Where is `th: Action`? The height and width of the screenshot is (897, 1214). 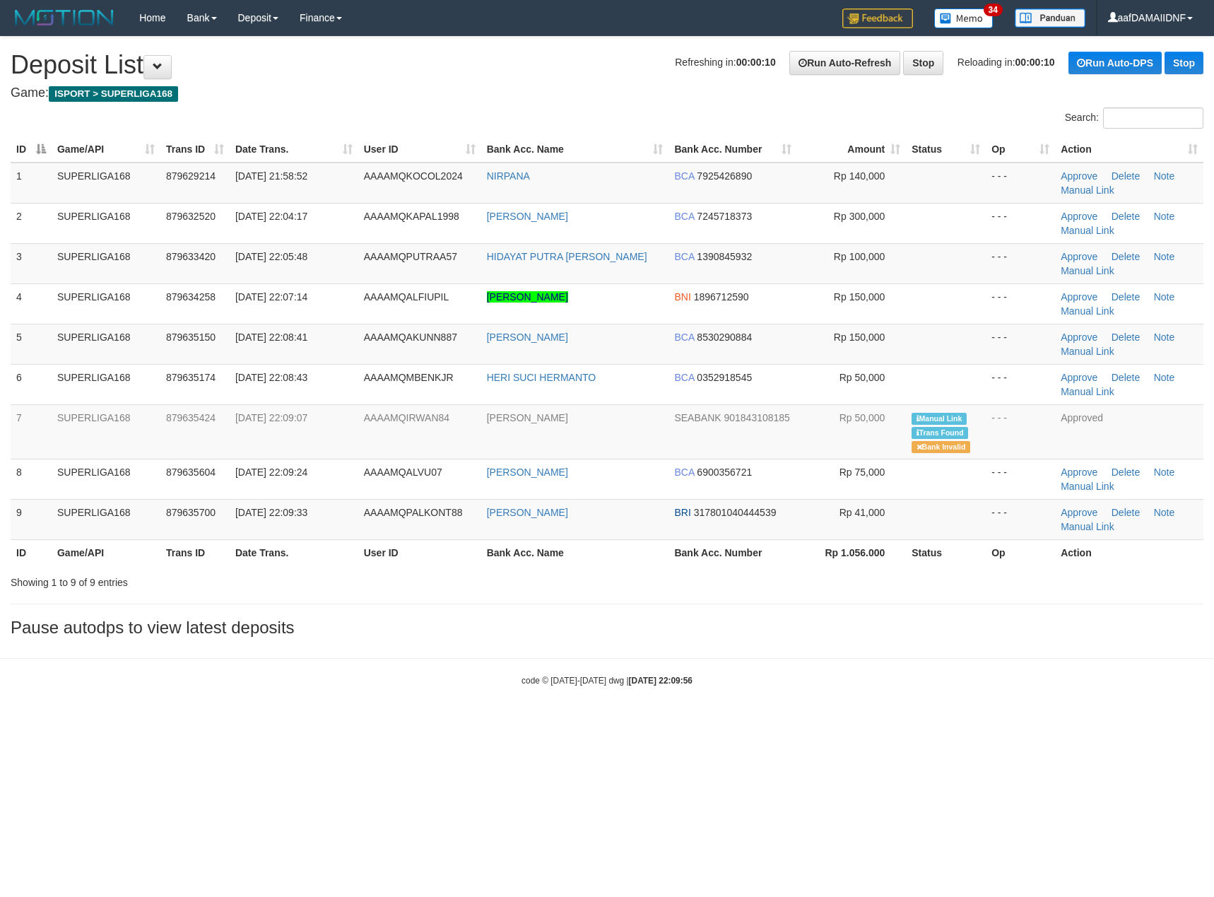
th: Action is located at coordinates (1130, 552).